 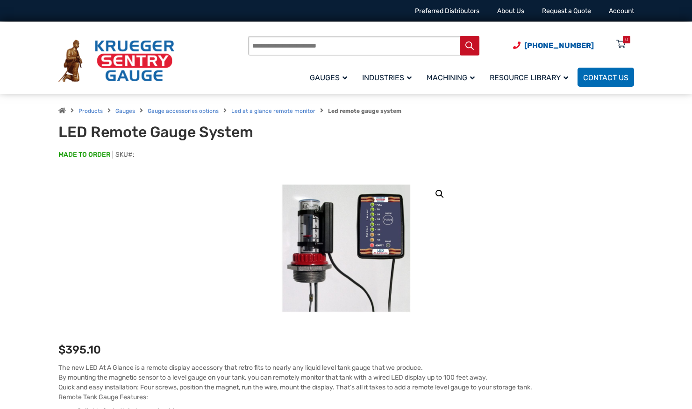 What do you see at coordinates (605, 78) in the screenshot?
I see `span: Contact Us` at bounding box center [605, 78].